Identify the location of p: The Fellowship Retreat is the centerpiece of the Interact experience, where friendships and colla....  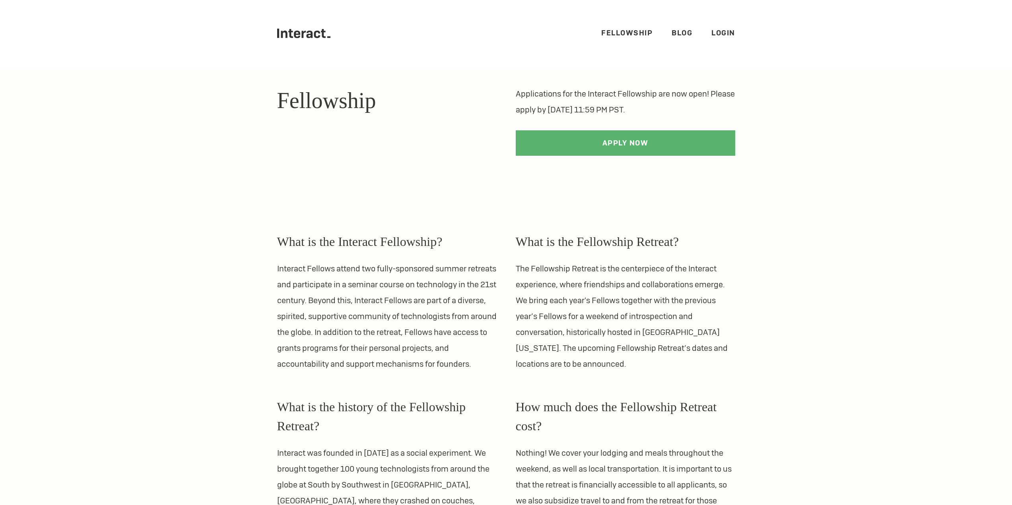
(625, 316).